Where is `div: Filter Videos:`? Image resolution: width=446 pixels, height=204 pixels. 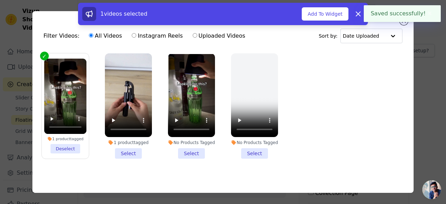
div: Filter Videos: is located at coordinates (146, 36).